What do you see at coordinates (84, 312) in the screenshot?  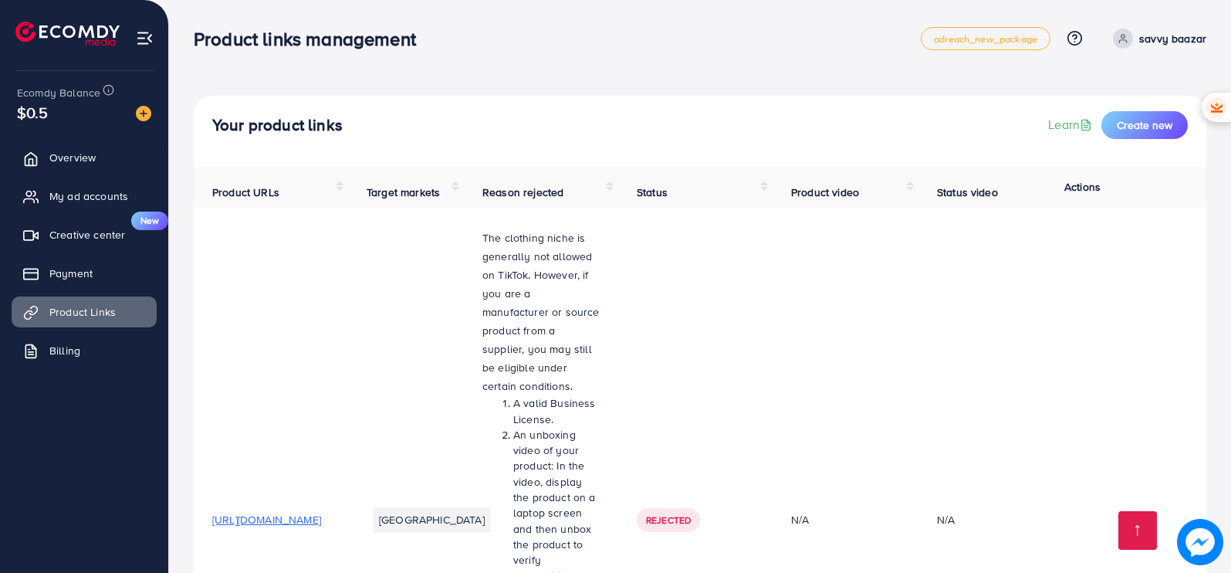 I see `a: Product Links` at bounding box center [84, 312].